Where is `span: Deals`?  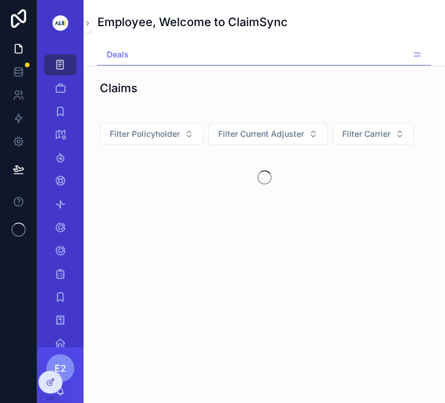 span: Deals is located at coordinates (118, 55).